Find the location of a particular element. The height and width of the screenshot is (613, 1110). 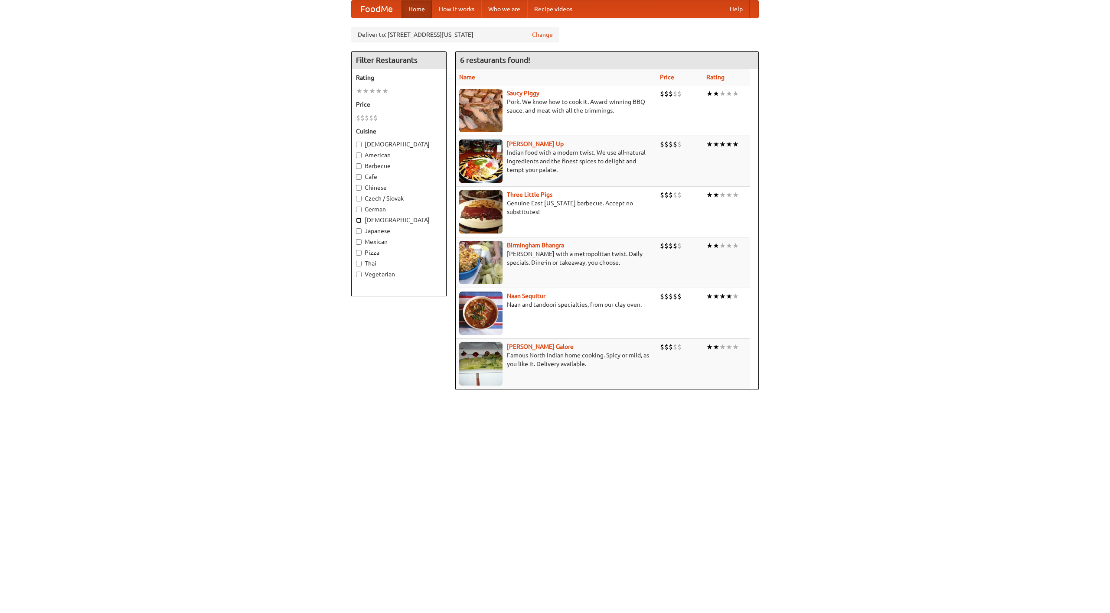

p: Indian food with a modern twist. We use all-natural ingredients and the finest spices to delight ... is located at coordinates (556, 161).